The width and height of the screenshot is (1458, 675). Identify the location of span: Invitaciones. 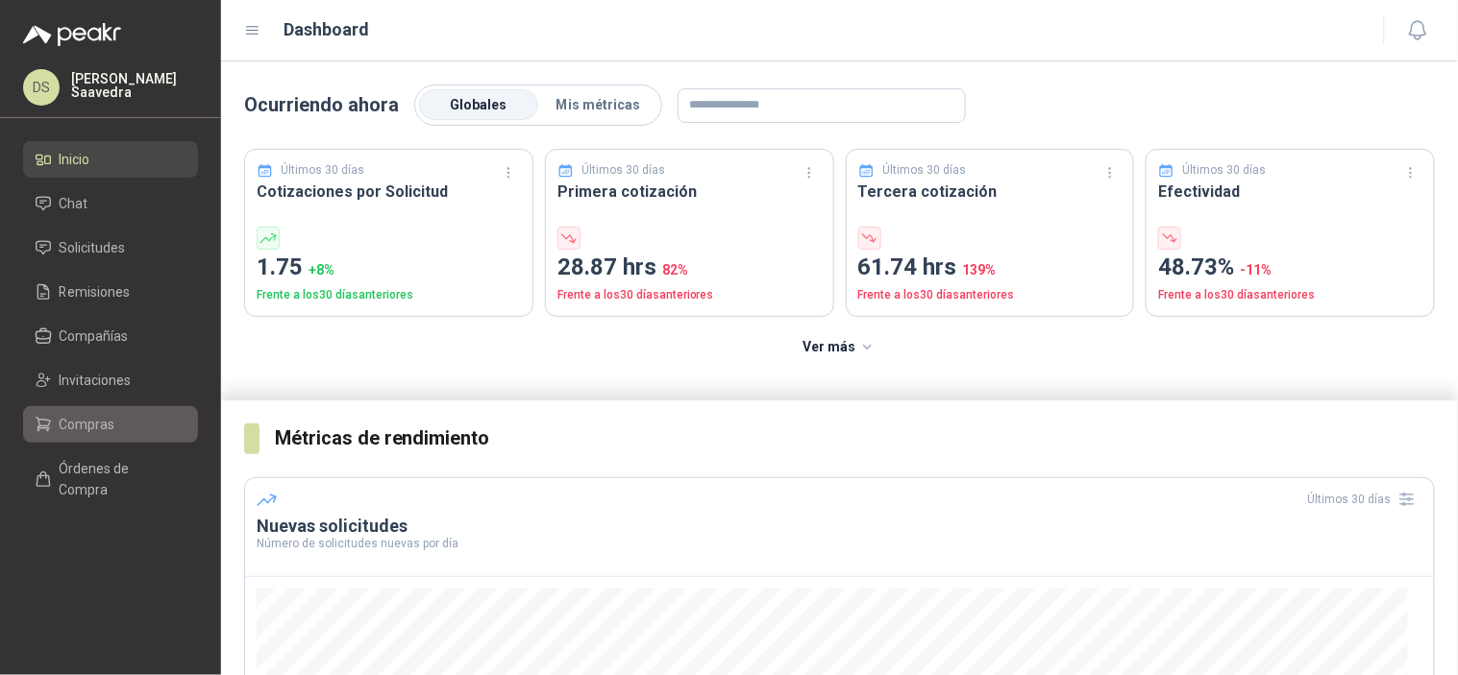
(95, 381).